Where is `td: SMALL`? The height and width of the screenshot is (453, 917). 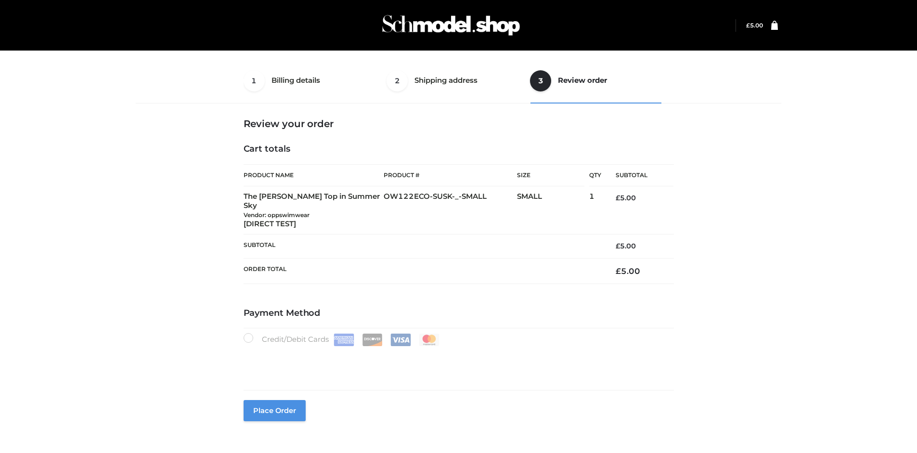
td: SMALL is located at coordinates (553, 210).